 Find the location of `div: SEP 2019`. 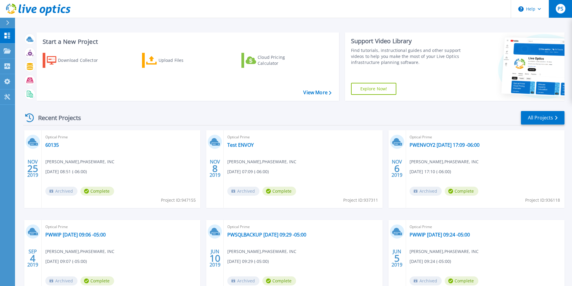

div: SEP 2019 is located at coordinates (33, 258).